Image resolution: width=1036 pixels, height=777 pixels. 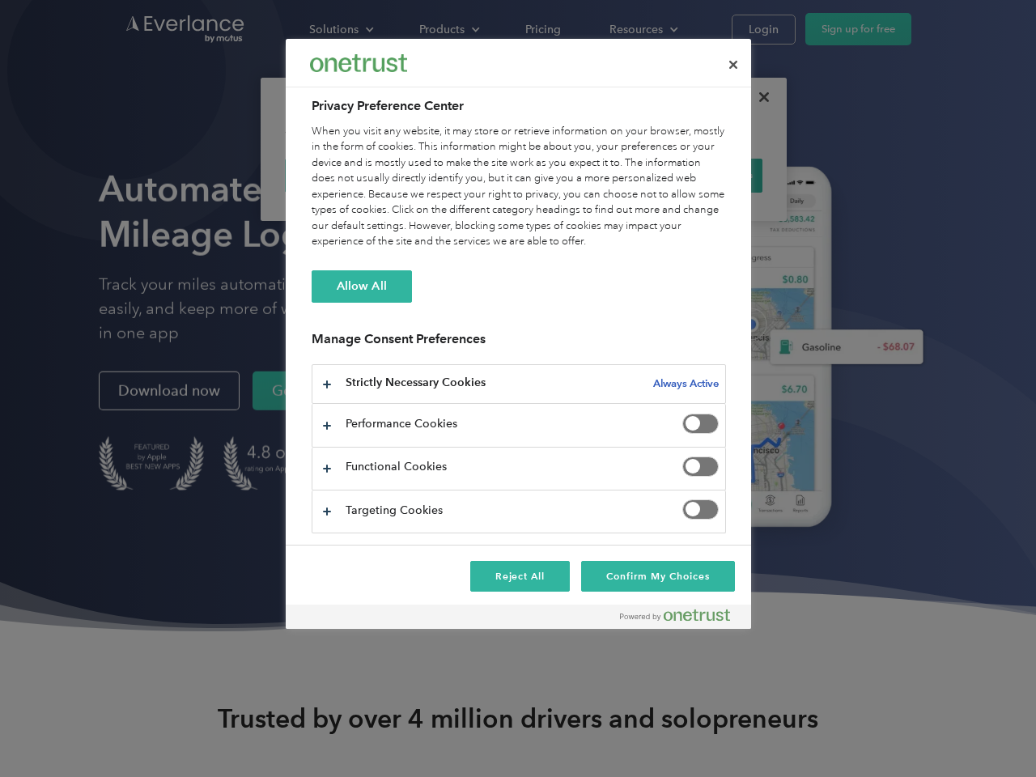 I want to click on button: Reject All, so click(x=521, y=576).